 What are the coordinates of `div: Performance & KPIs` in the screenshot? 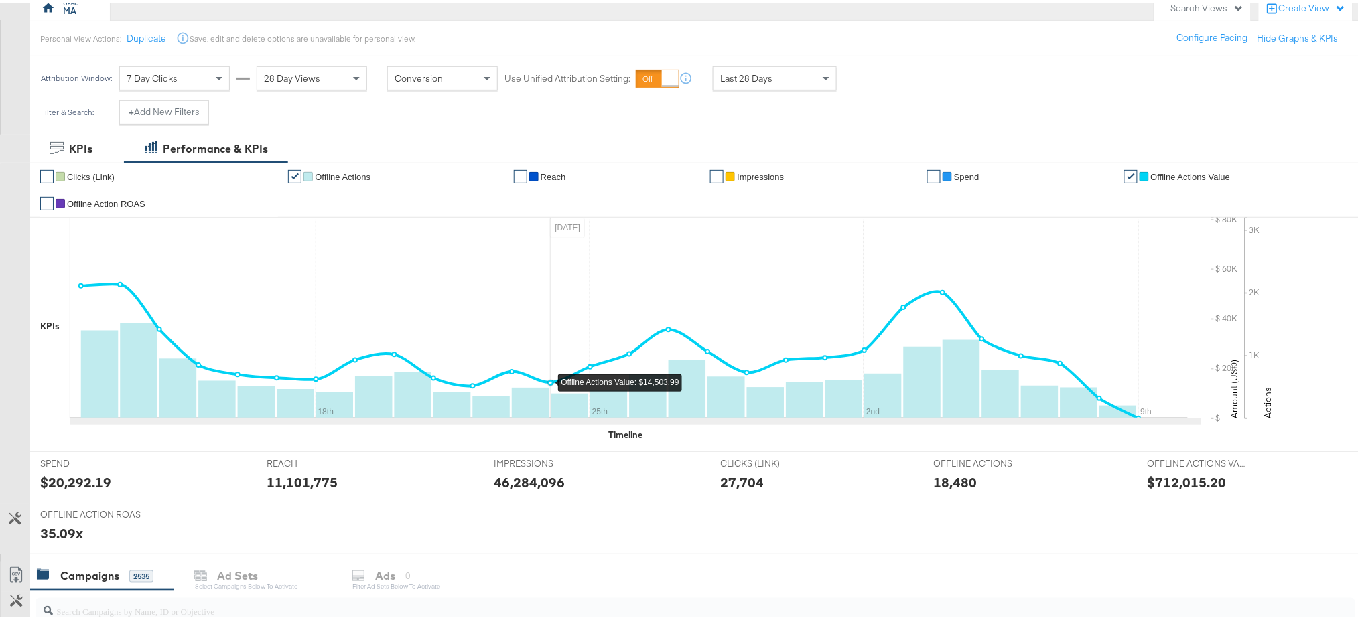 It's located at (215, 145).